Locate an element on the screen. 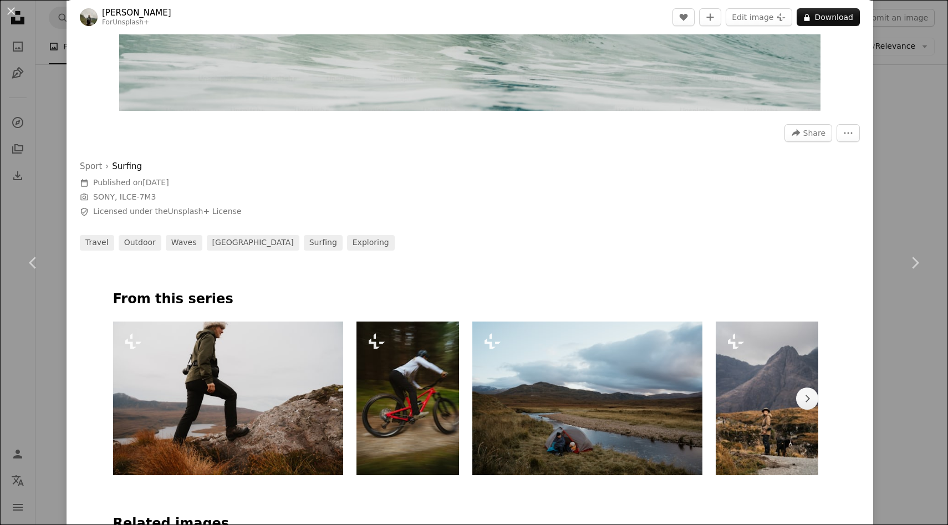 The width and height of the screenshot is (948, 525). a: A woman standing on a dirt road next to a dog is located at coordinates (767, 398).